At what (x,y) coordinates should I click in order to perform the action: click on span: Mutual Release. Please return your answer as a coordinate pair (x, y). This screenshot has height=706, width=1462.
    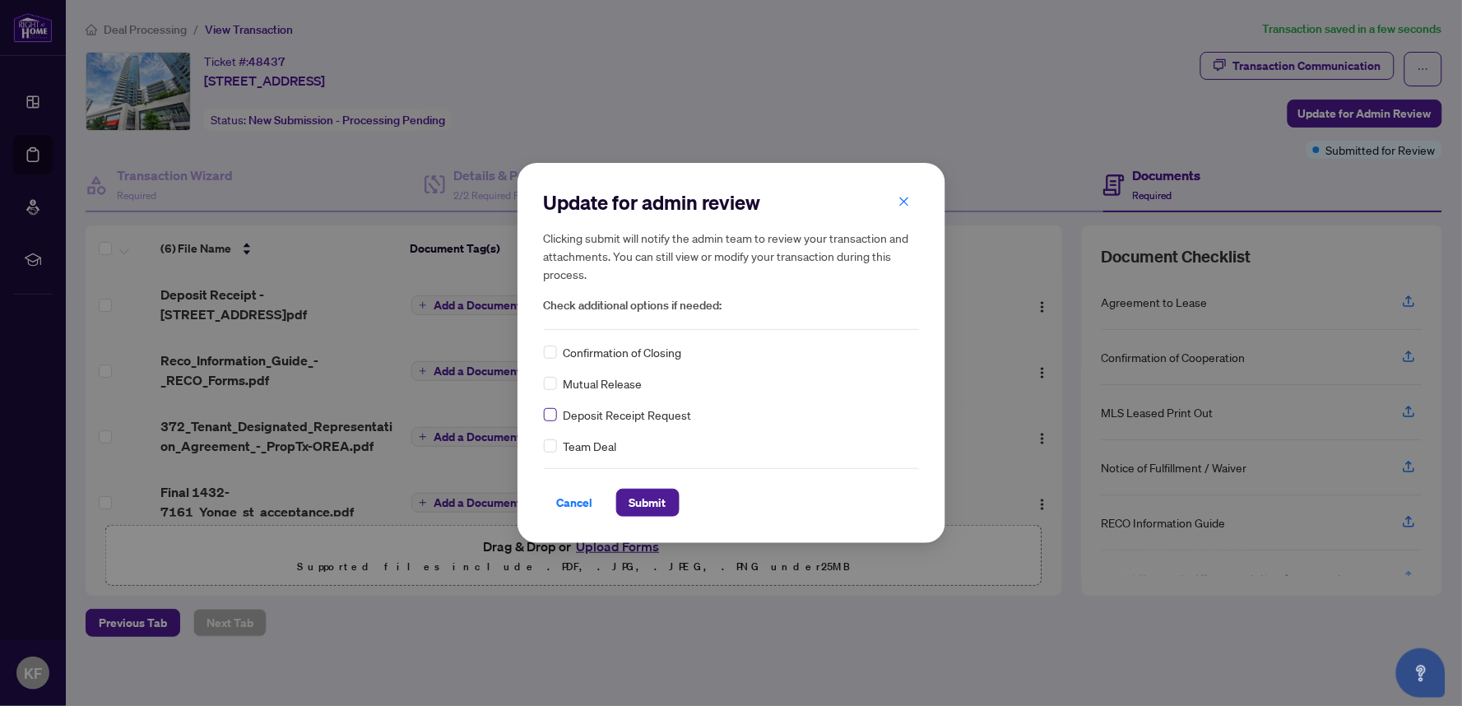
    Looking at the image, I should click on (603, 383).